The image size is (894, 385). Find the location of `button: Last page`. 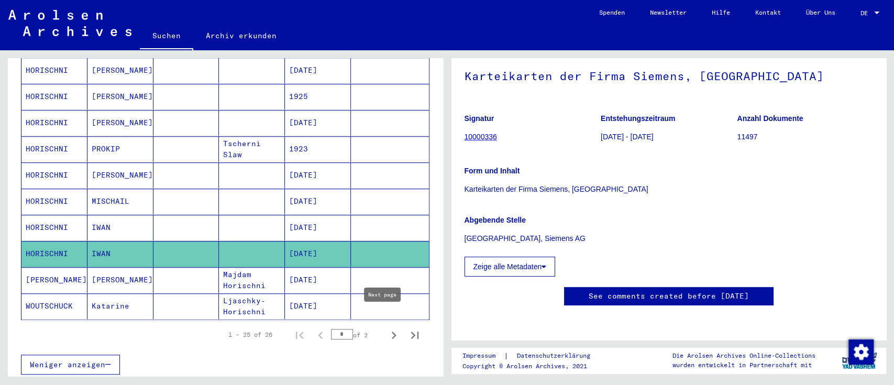

button: Last page is located at coordinates (415, 335).